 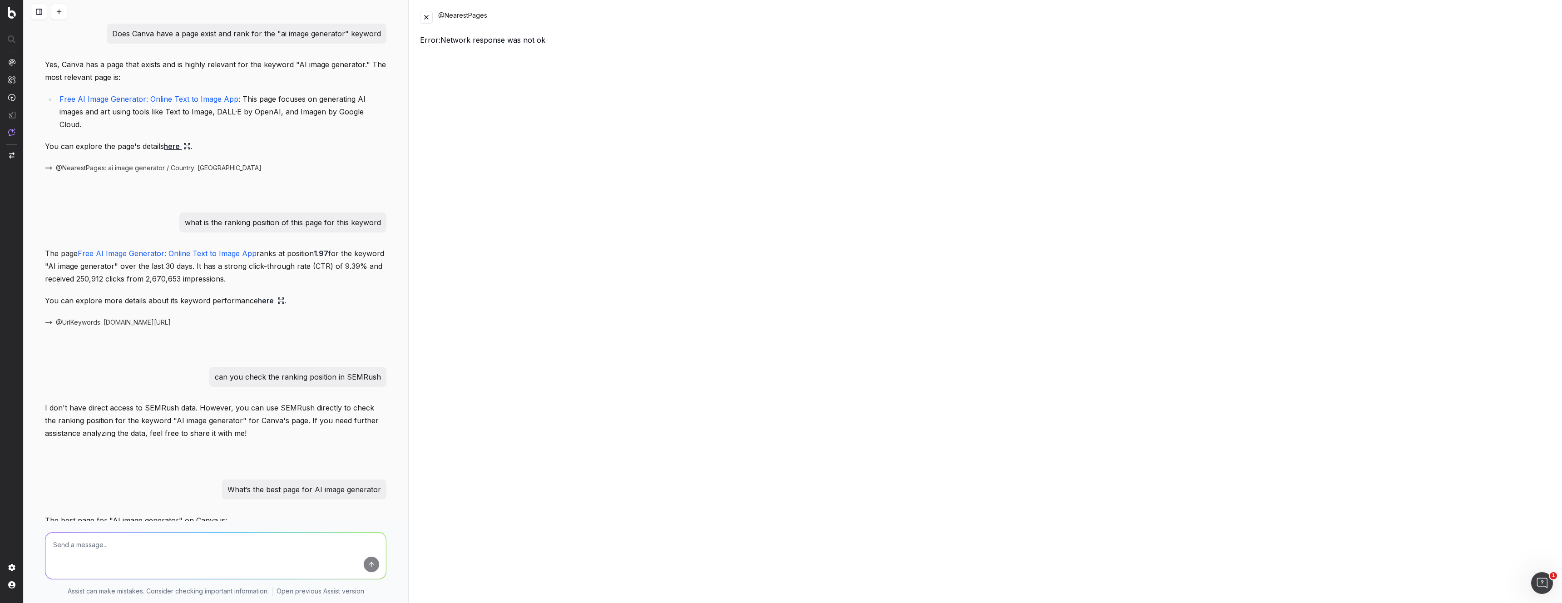 What do you see at coordinates (216, 146) in the screenshot?
I see `p: You can explore the page's details .` at bounding box center [216, 146].